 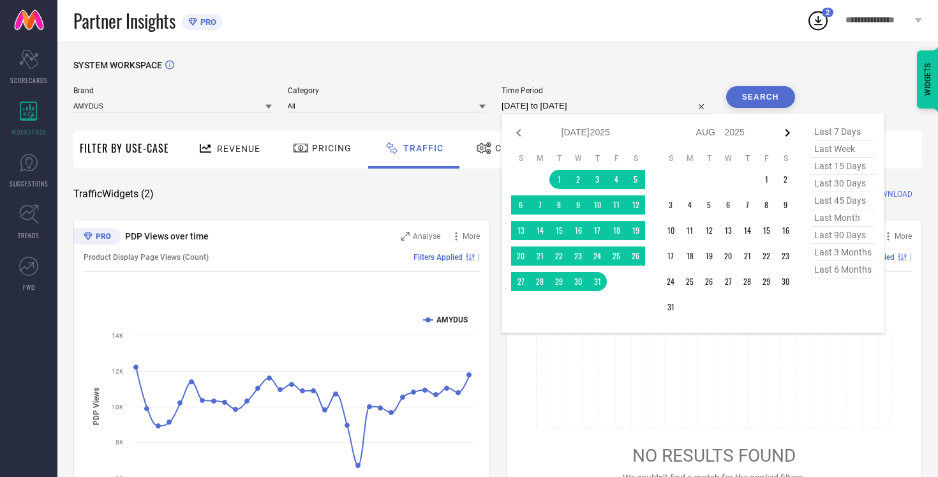 What do you see at coordinates (747, 256) in the screenshot?
I see `td: Thu Aug 21 2025` at bounding box center [747, 256].